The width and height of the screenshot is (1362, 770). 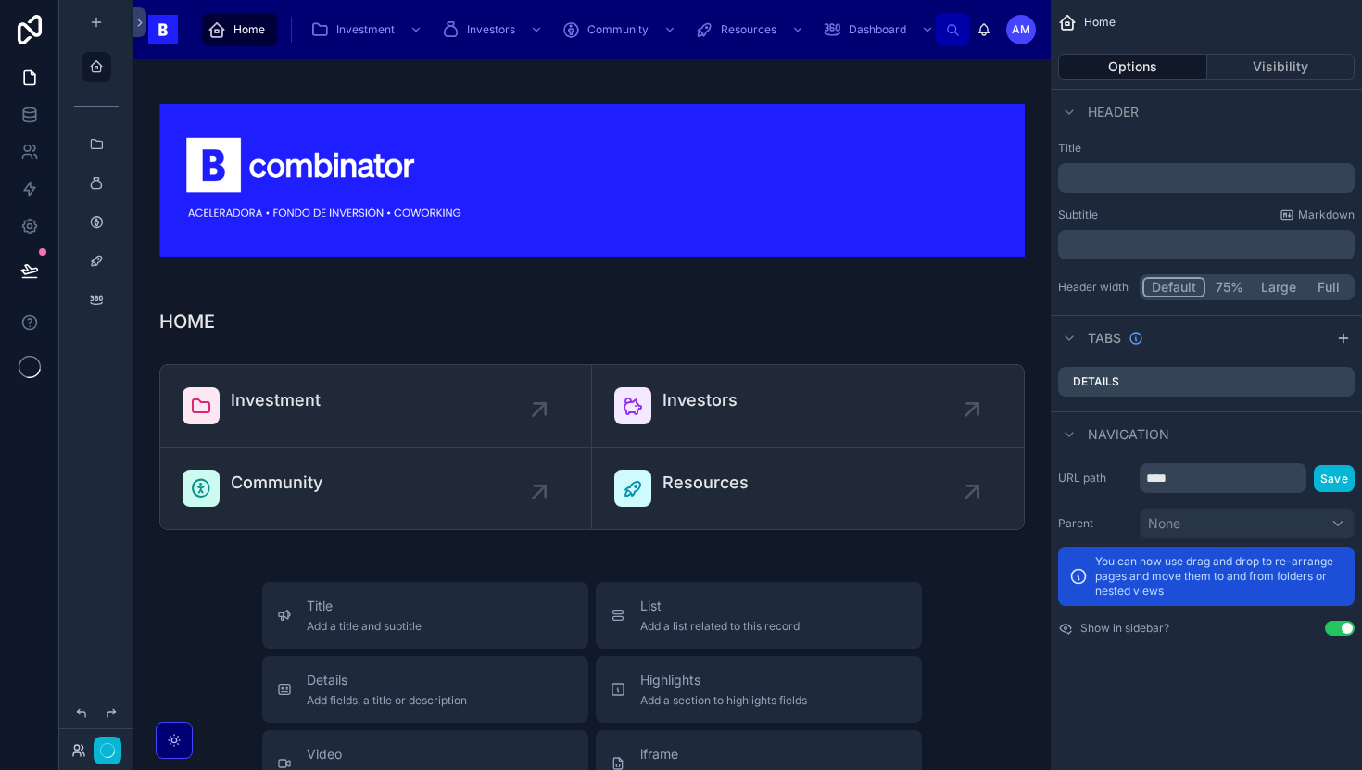 I want to click on button: Full, so click(x=1328, y=287).